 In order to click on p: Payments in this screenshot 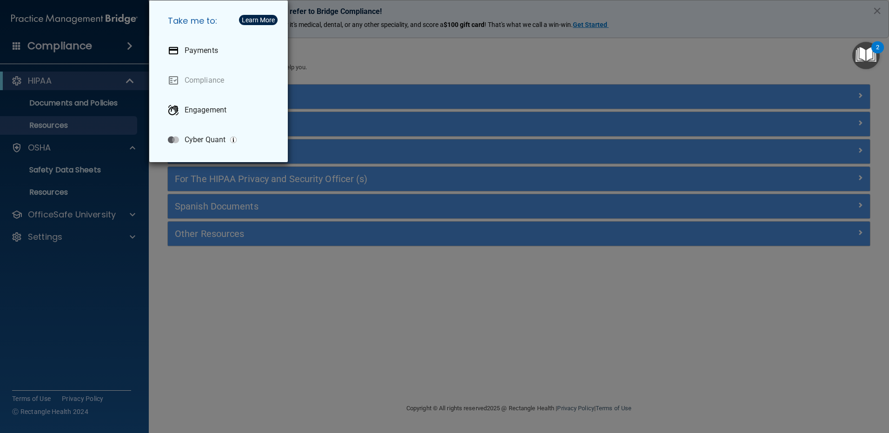, I will do `click(201, 51)`.